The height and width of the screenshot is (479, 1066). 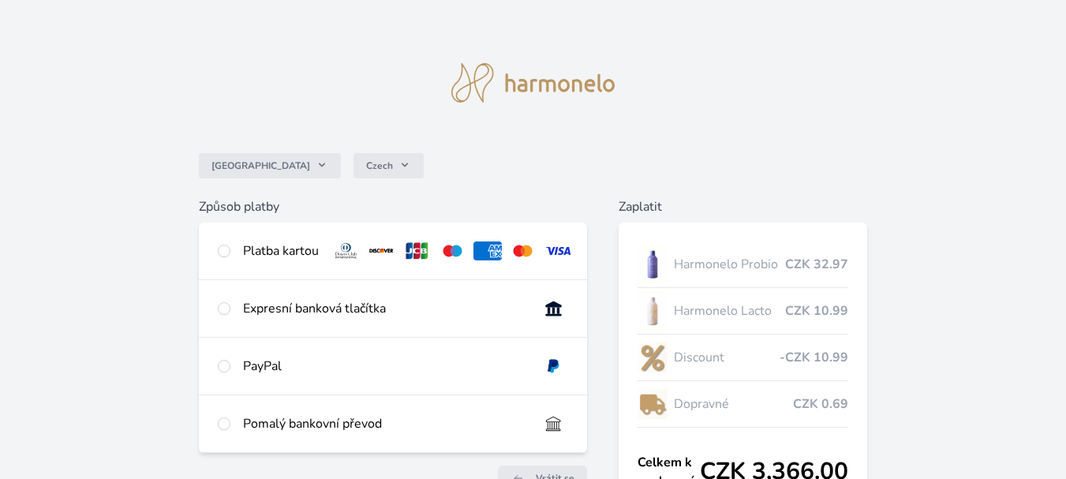 I want to click on img: bankTransfer_IBAN.svg, so click(x=553, y=424).